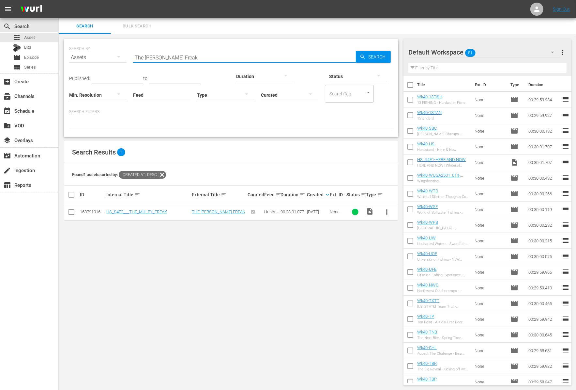 The height and width of the screenshot is (390, 576). What do you see at coordinates (544, 319) in the screenshot?
I see `td: 00:29:59.942` at bounding box center [544, 319].